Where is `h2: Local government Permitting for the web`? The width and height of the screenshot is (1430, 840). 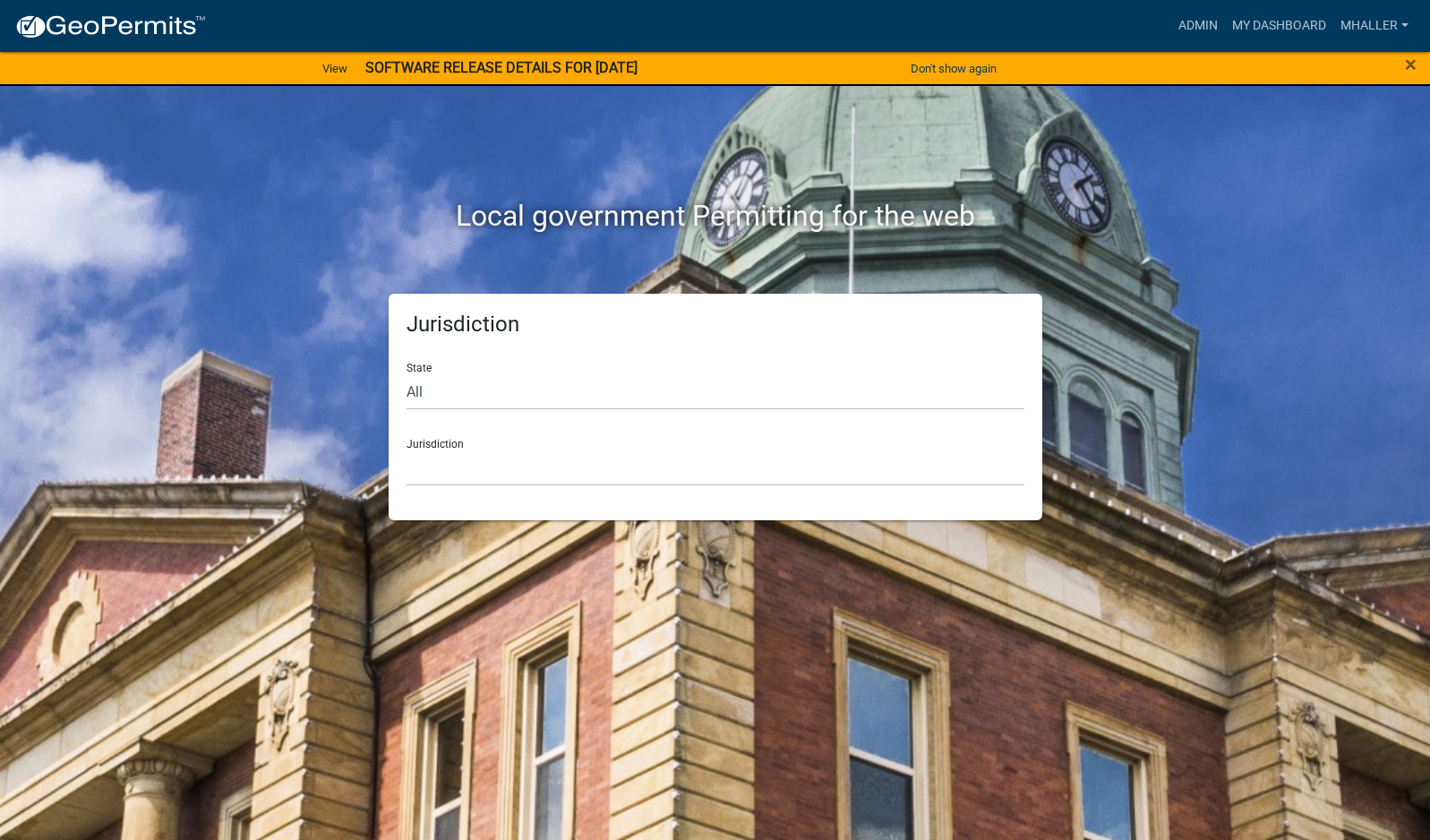 h2: Local government Permitting for the web is located at coordinates (716, 216).